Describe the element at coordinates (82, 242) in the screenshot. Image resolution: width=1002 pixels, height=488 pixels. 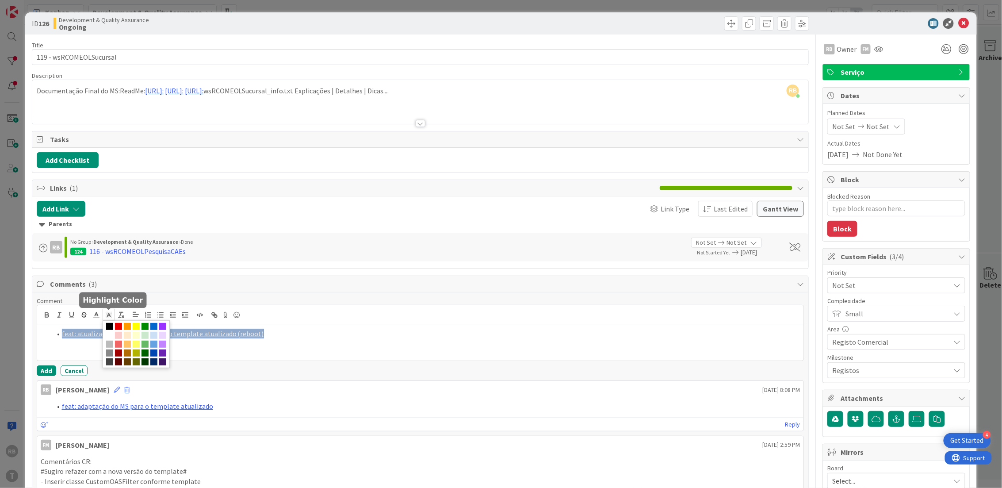
I see `span: No Group ›` at that location.